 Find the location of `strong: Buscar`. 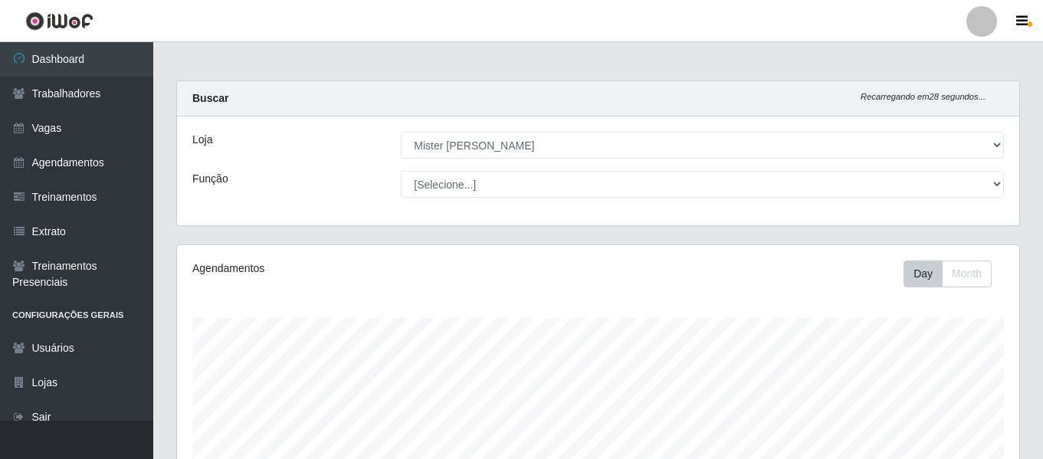

strong: Buscar is located at coordinates (210, 98).